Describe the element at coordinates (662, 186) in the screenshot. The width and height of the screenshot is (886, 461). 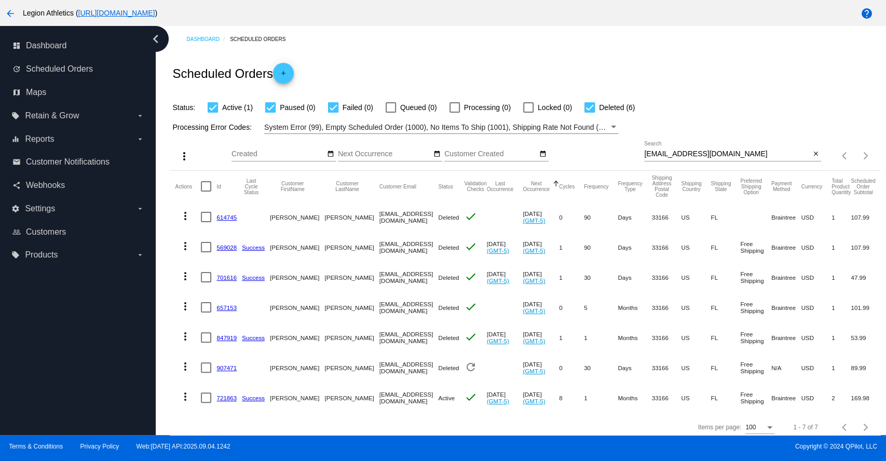
I see `button: Change sorting for ShippingPostcode` at that location.